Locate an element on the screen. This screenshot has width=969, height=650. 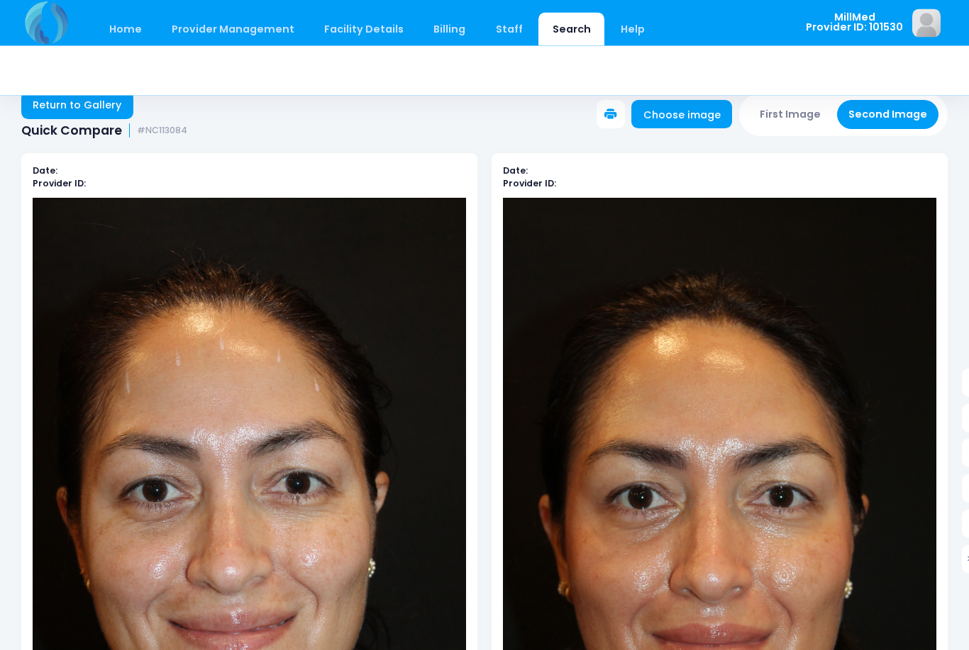
a: Staff is located at coordinates (509, 29).